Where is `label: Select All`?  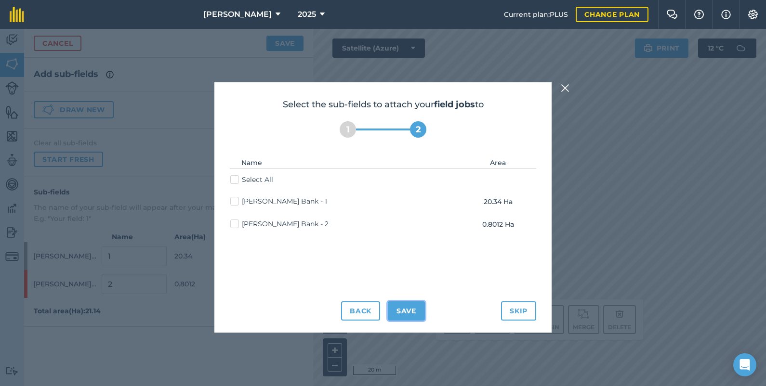 label: Select All is located at coordinates (251, 180).